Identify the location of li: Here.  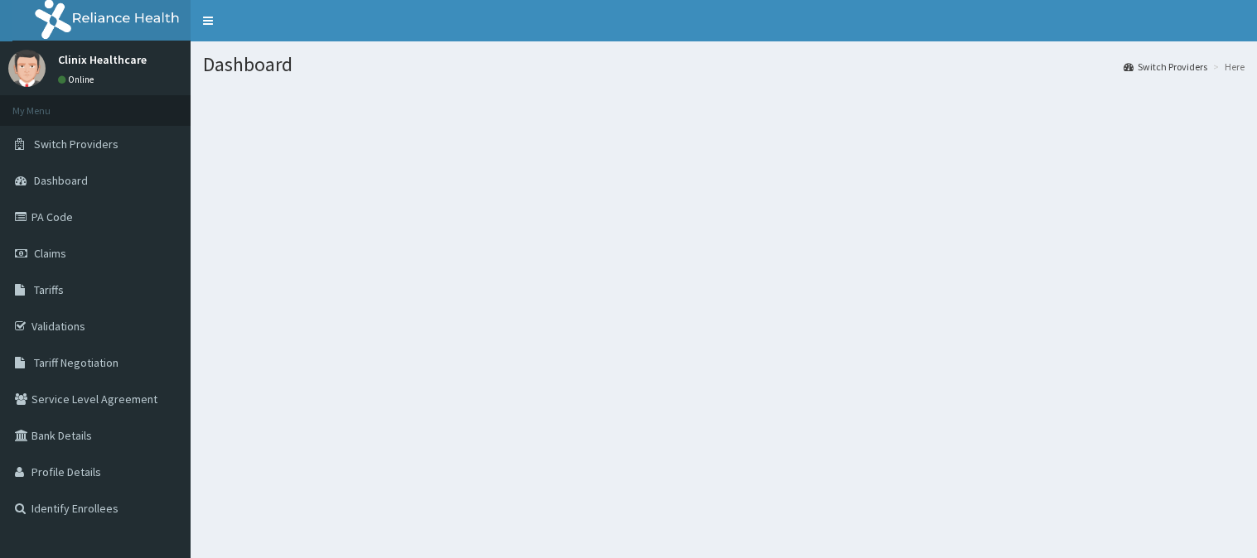
(1226, 66).